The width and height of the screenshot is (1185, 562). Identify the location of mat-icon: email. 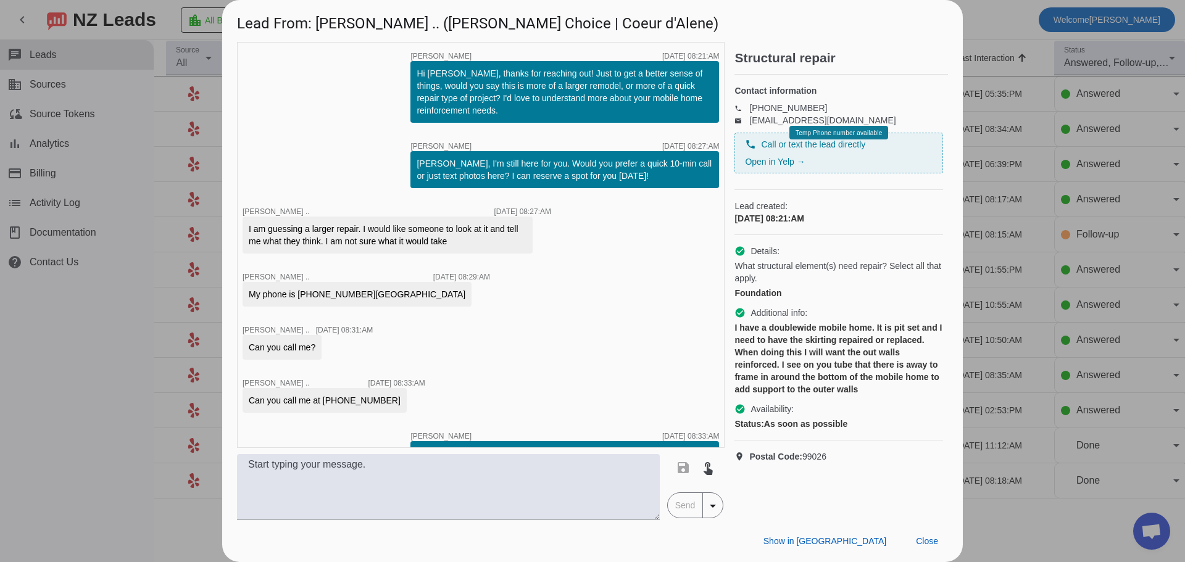
(742, 120).